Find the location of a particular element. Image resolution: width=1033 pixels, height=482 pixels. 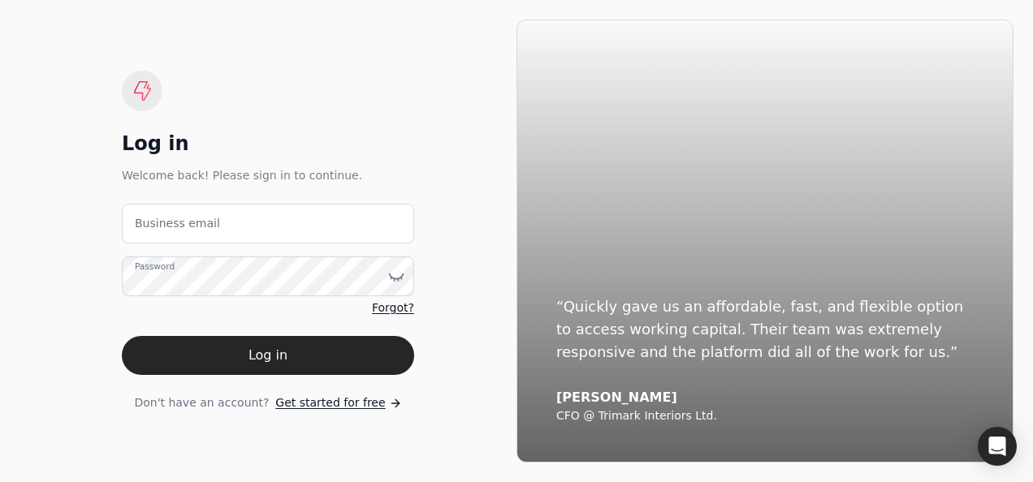

a: Get started for free is located at coordinates (338, 403).